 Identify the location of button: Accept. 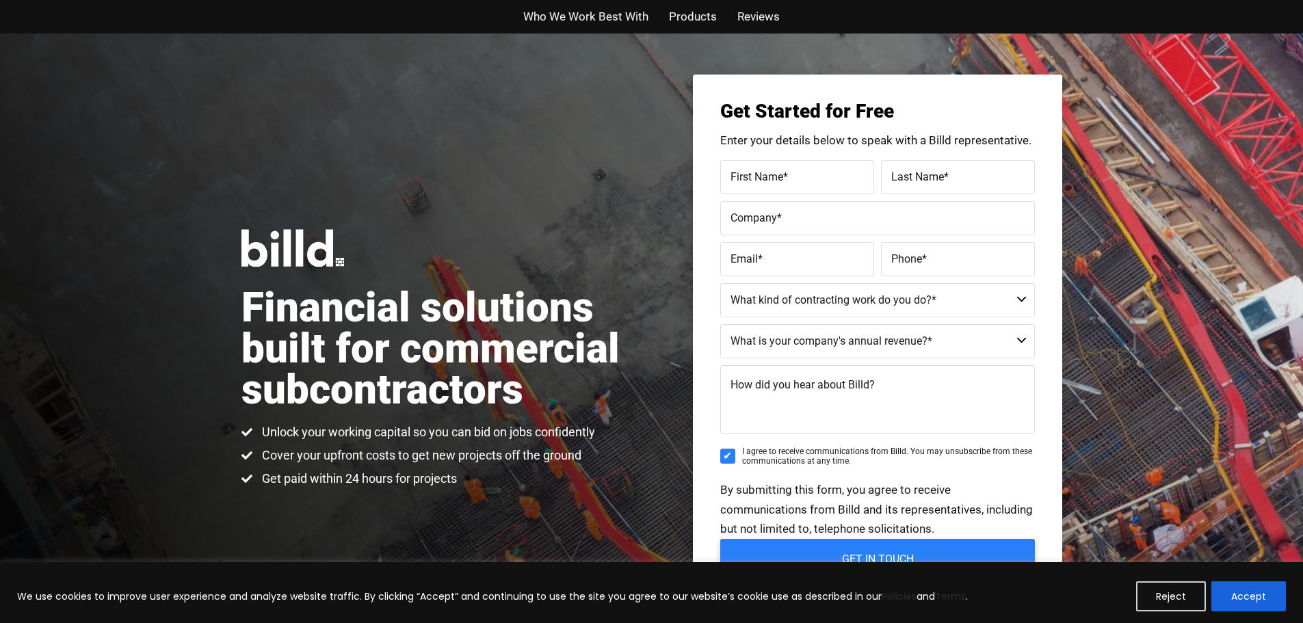
(1249, 597).